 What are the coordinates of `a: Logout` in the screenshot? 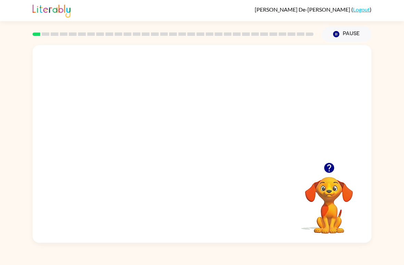 It's located at (361, 9).